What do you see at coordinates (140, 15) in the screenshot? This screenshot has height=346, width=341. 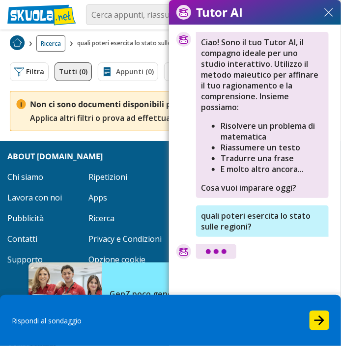 I see `input: Cerca appunti, riassunti o versioni` at bounding box center [140, 15].